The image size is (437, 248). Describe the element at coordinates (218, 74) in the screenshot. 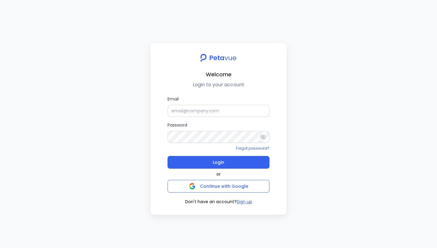

I see `h2: Welcome` at that location.